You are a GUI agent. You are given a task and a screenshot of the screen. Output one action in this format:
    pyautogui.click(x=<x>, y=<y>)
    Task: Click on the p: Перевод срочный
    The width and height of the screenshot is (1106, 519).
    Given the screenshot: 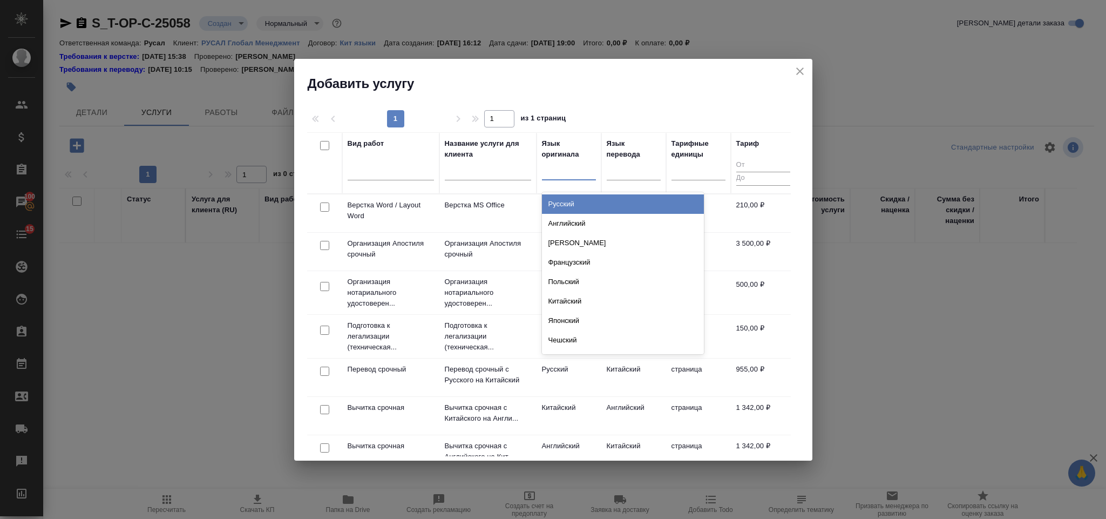 What is the action you would take?
    pyautogui.click(x=391, y=369)
    